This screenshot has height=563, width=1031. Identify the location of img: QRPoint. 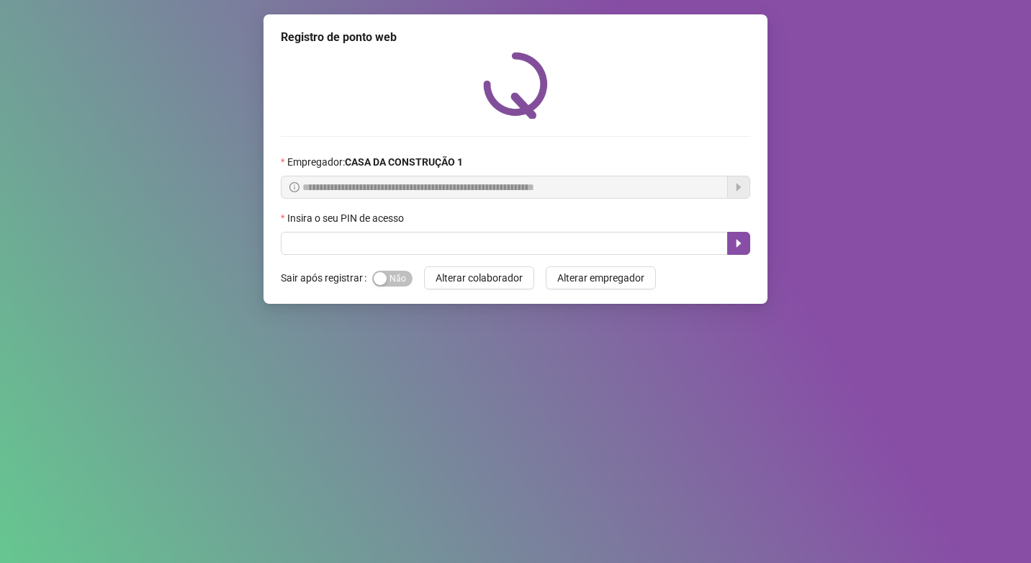
(515, 85).